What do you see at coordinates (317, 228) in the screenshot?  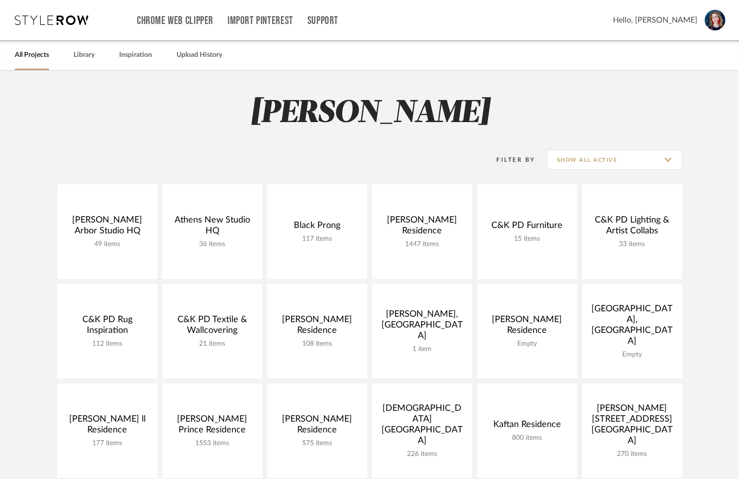 I see `div: Black Prong` at bounding box center [317, 228].